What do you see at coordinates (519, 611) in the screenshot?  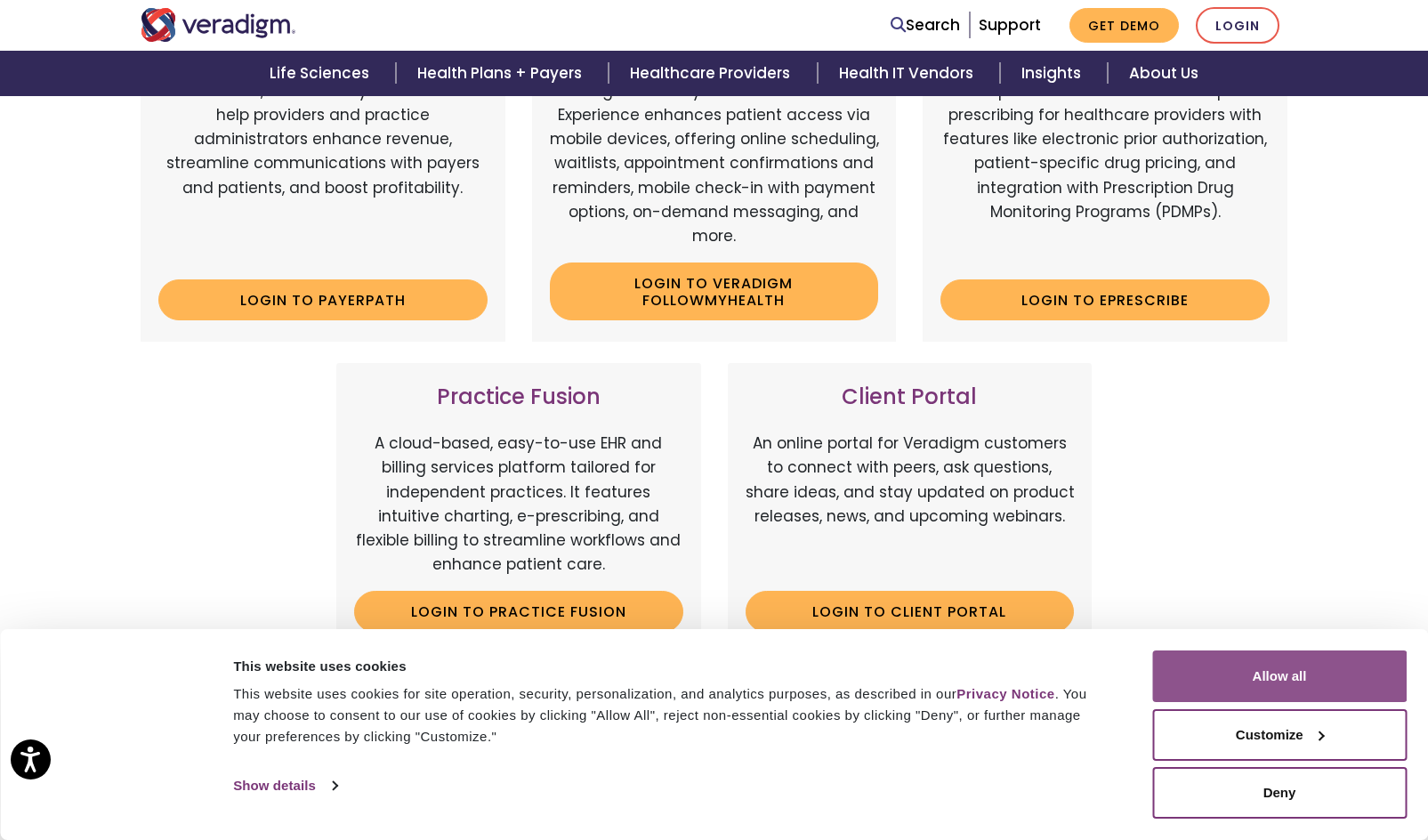 I see `a: Login to Practice Fusion` at bounding box center [519, 611].